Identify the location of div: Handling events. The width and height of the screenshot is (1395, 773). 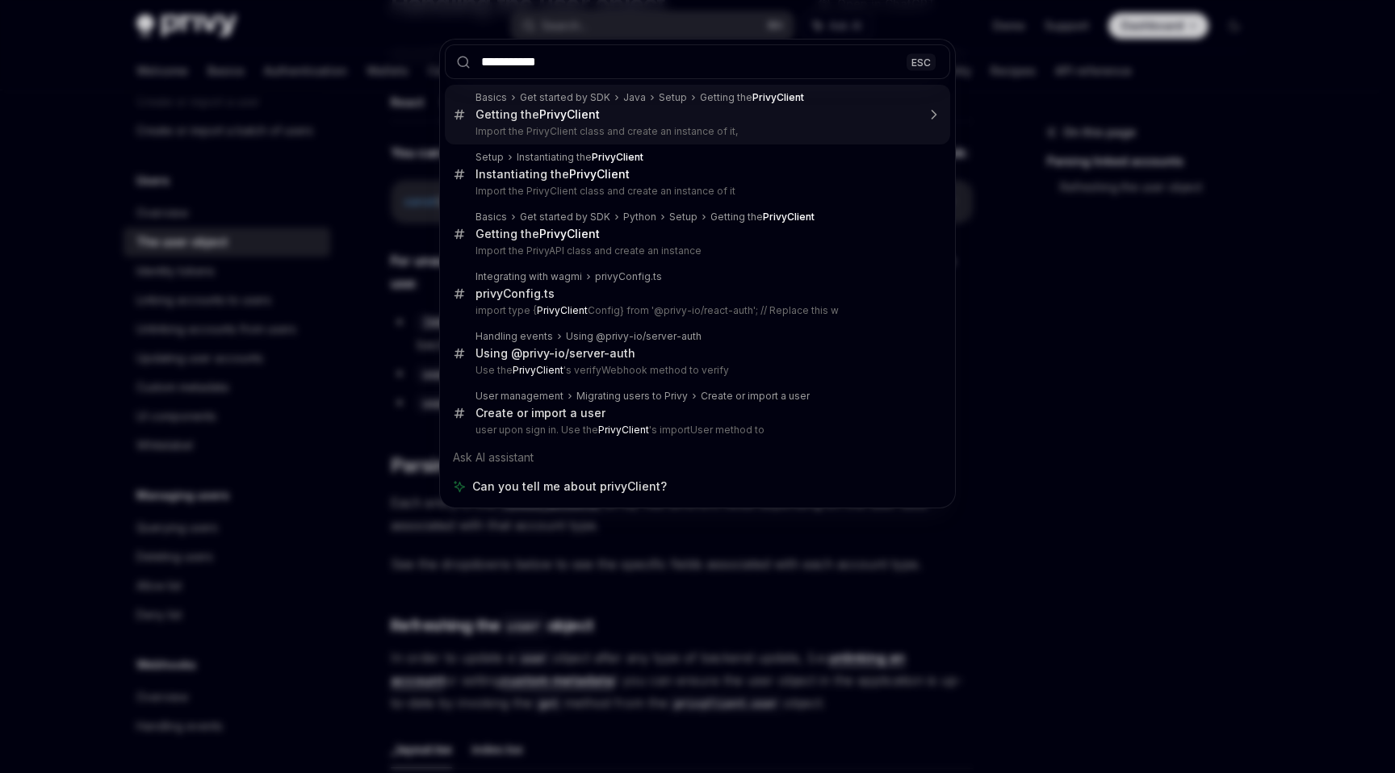
(514, 337).